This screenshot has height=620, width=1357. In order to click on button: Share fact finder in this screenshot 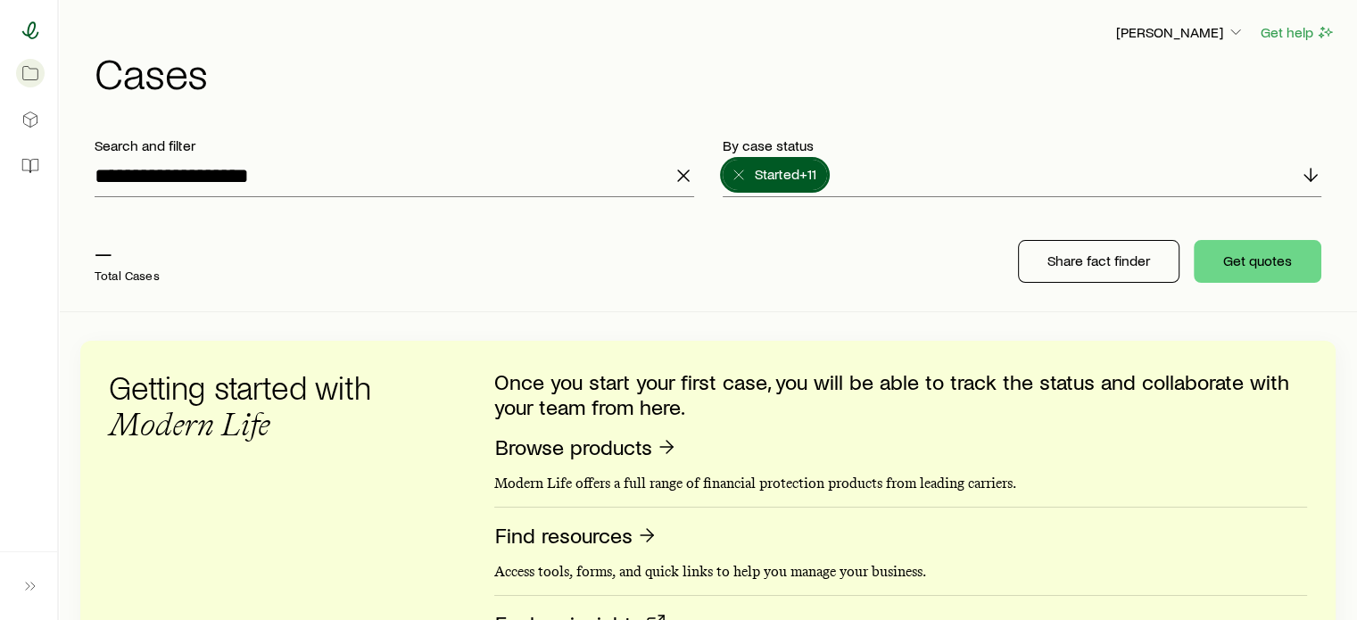, I will do `click(1098, 261)`.